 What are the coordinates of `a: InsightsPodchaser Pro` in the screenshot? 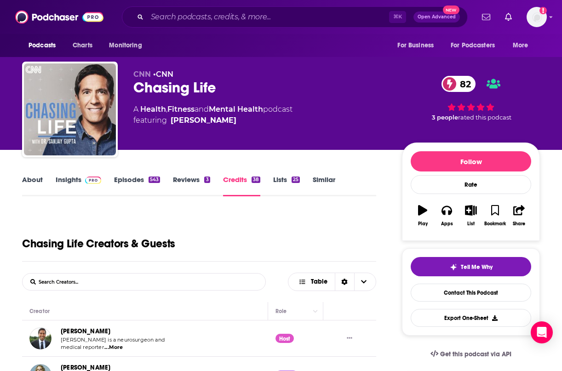 It's located at (78, 186).